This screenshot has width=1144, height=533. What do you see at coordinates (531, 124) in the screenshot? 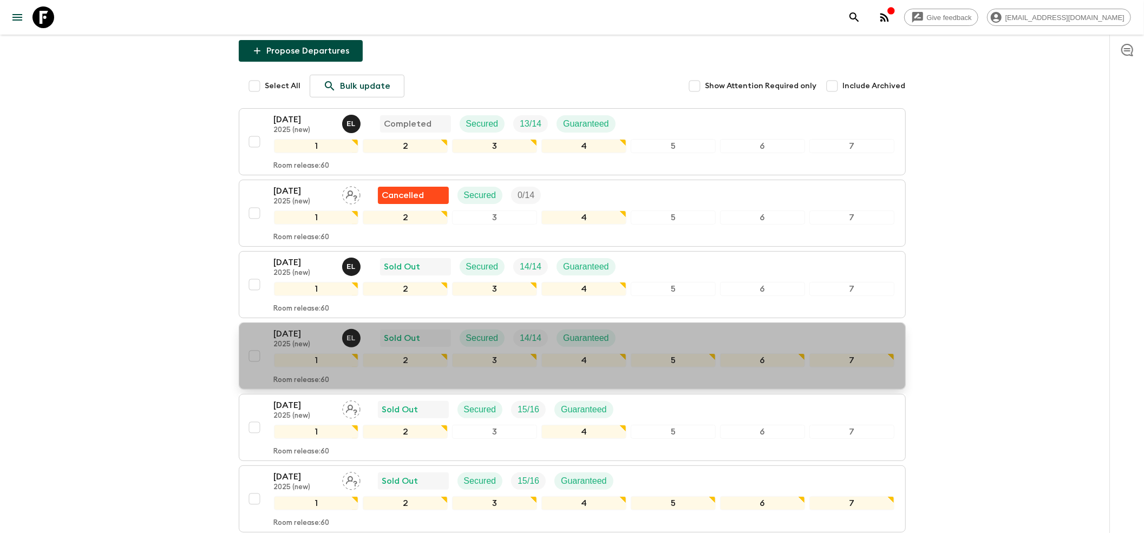
I see `p: 13 / 14` at bounding box center [531, 124].